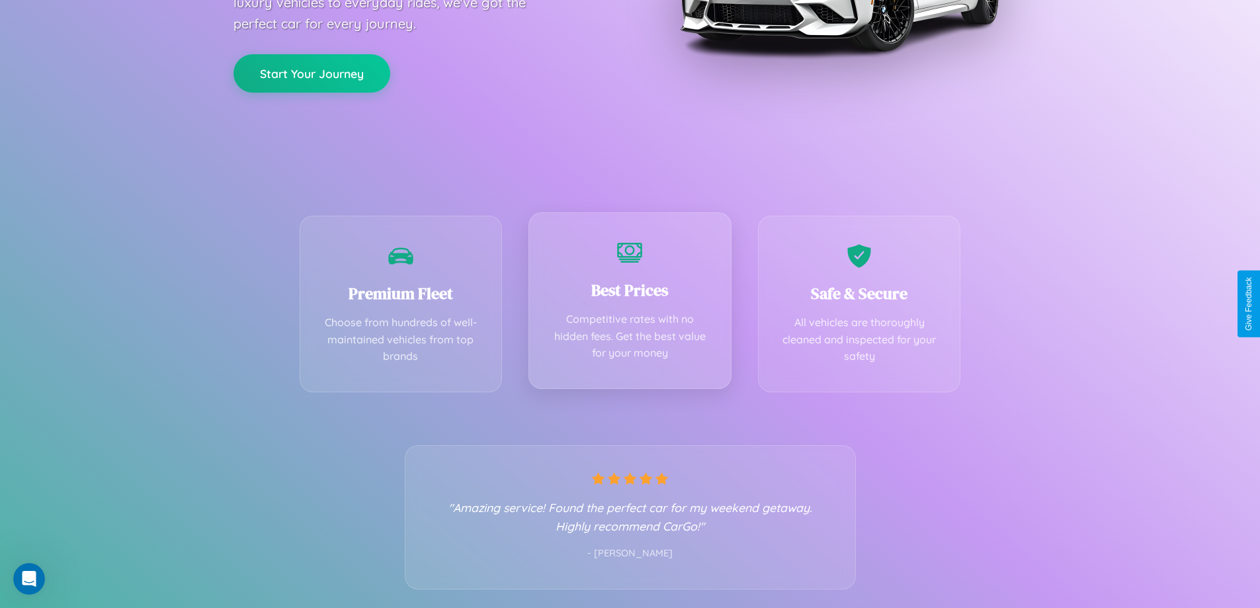  Describe the element at coordinates (630, 336) in the screenshot. I see `p: Competitive rates with no hidden fees. Get the best value for your money` at that location.